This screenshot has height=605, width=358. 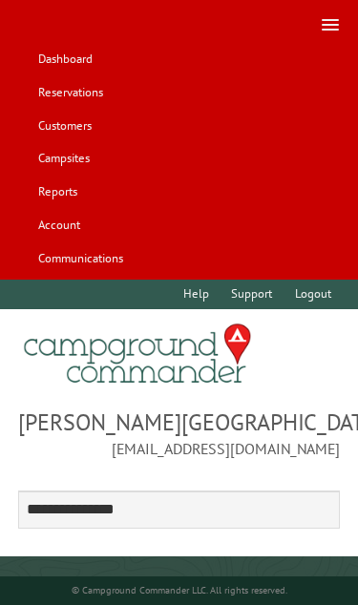 What do you see at coordinates (58, 224) in the screenshot?
I see `a: Account` at bounding box center [58, 224].